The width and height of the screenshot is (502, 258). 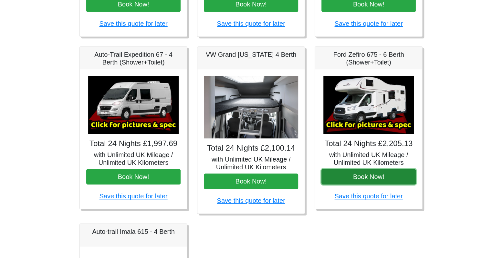 I want to click on img: VW Grand California 4 Berth, so click(x=251, y=107).